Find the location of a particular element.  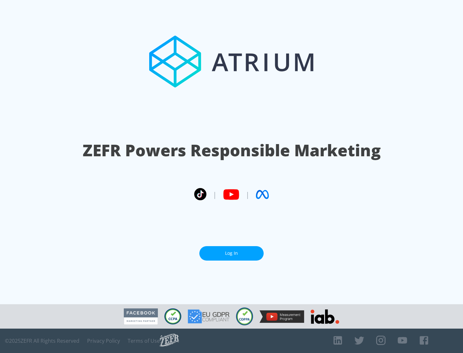

img: GDPR Compliant is located at coordinates (209, 317).